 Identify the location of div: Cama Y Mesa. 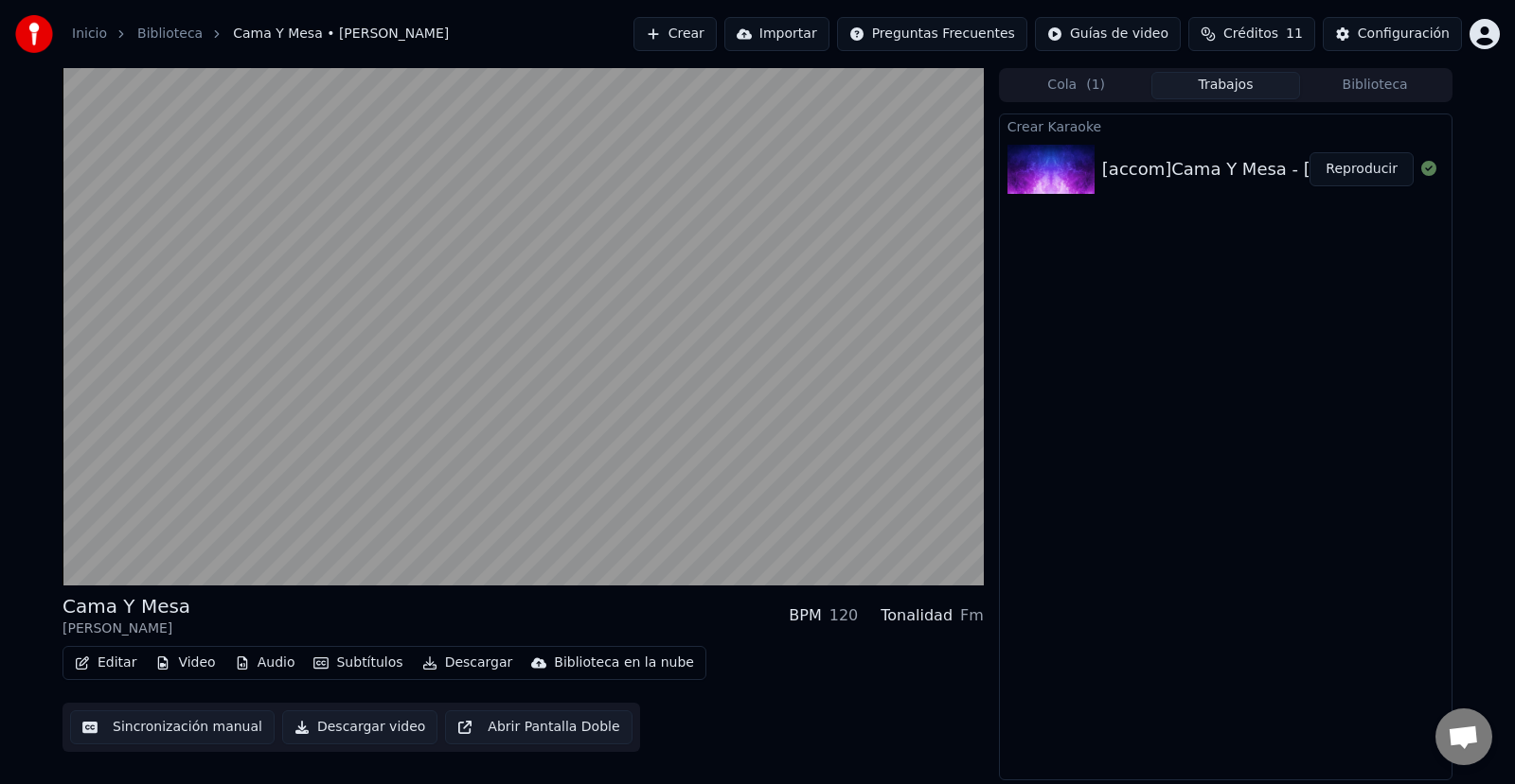
(126, 606).